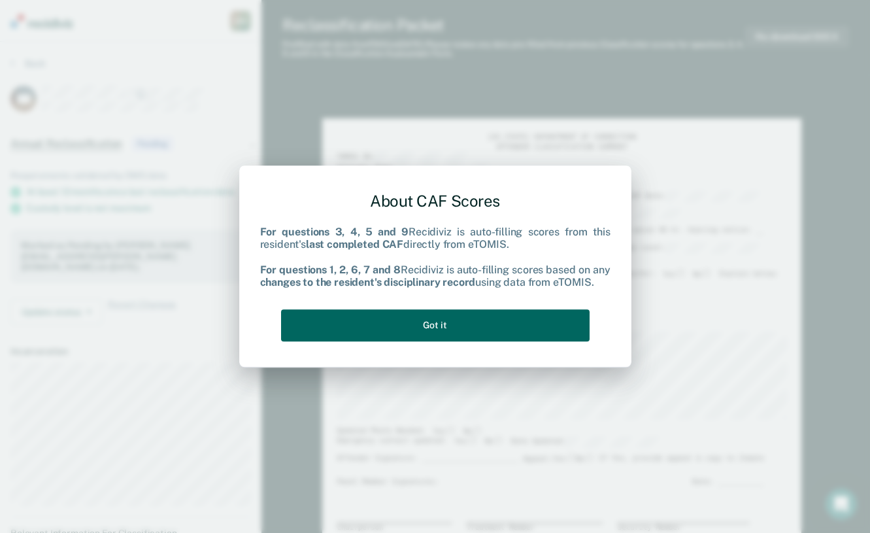 This screenshot has width=870, height=533. I want to click on div: Recidiviz is auto-filling scores from this resident's directly from eTOMIS. Recidiviz is auto-fil..., so click(436, 258).